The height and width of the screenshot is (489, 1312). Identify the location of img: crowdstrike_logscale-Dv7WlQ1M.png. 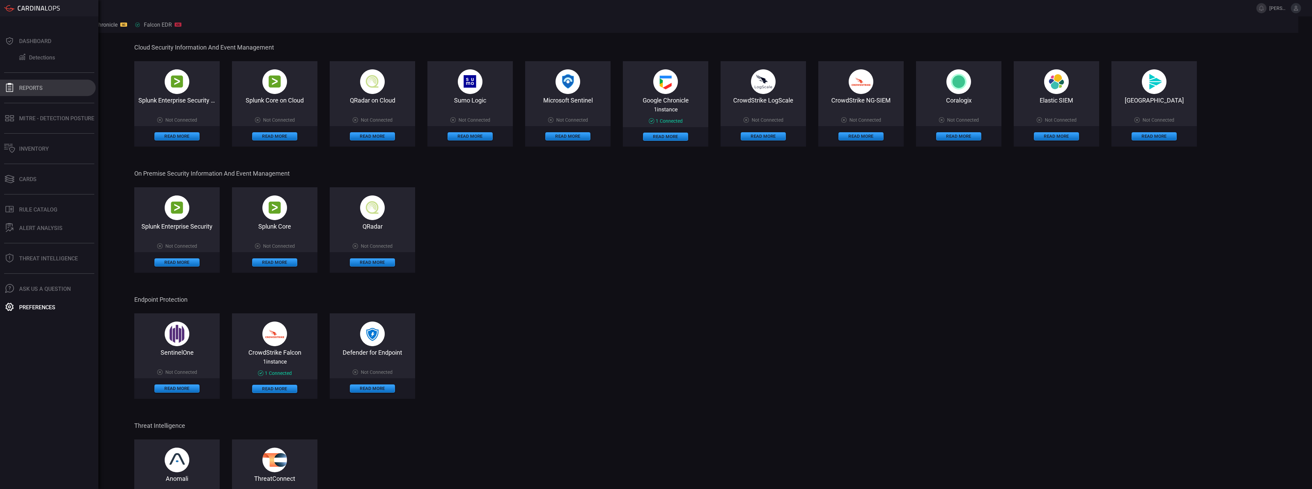
(763, 82).